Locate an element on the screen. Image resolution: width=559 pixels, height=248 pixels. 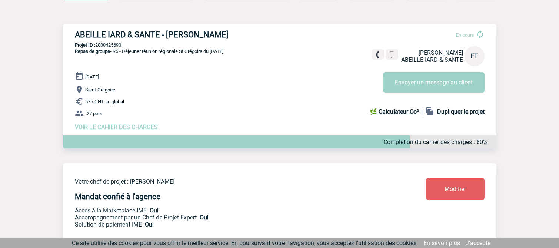
img: portable.png is located at coordinates (392, 55).